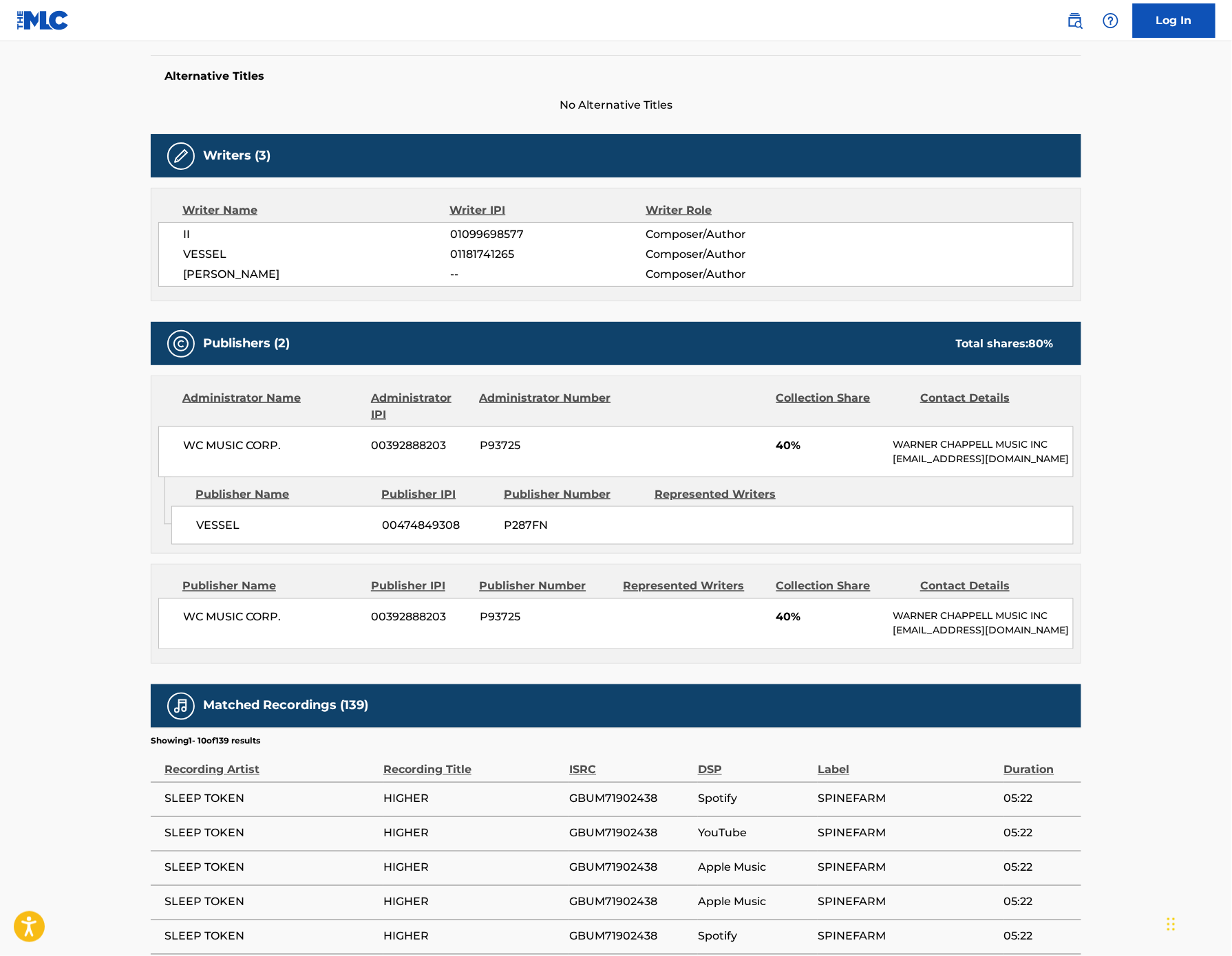 The width and height of the screenshot is (1232, 956). What do you see at coordinates (437, 526) in the screenshot?
I see `span: 00474849308` at bounding box center [437, 526].